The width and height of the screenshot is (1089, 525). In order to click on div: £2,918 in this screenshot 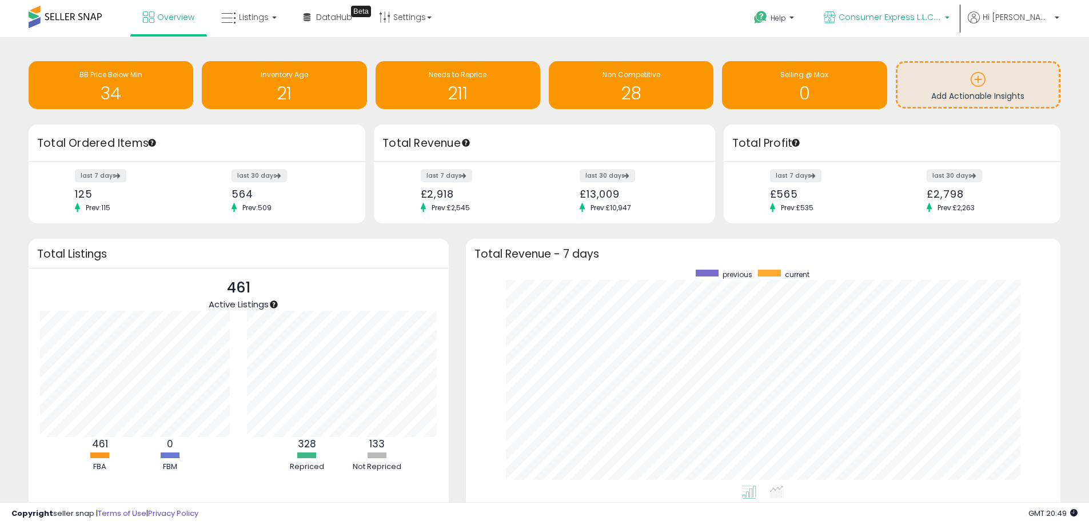, I will do `click(478, 194)`.